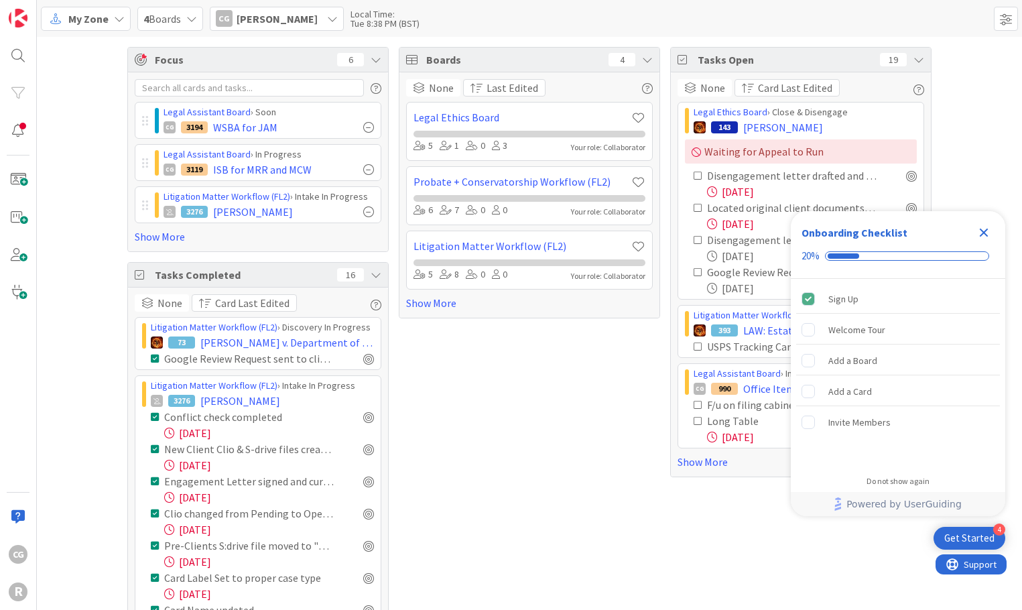 This screenshot has height=610, width=1022. What do you see at coordinates (249, 449) in the screenshot?
I see `div: New Client Clio & S-drive files created Enter all contacts and their relationships to our client ...` at bounding box center [249, 449].